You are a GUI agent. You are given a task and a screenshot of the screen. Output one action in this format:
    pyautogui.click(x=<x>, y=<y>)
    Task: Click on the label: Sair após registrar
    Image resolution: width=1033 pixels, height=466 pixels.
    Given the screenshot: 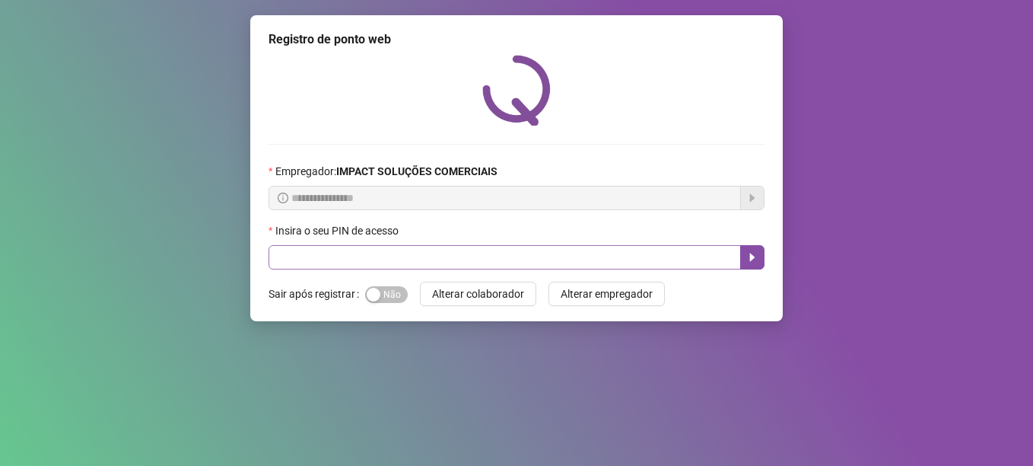 What is the action you would take?
    pyautogui.click(x=317, y=294)
    